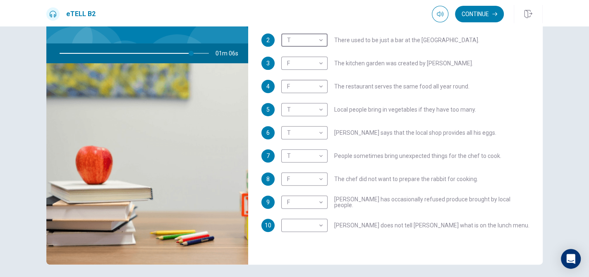 The height and width of the screenshot is (277, 589). Describe the element at coordinates (268, 40) in the screenshot. I see `span: 2` at that location.